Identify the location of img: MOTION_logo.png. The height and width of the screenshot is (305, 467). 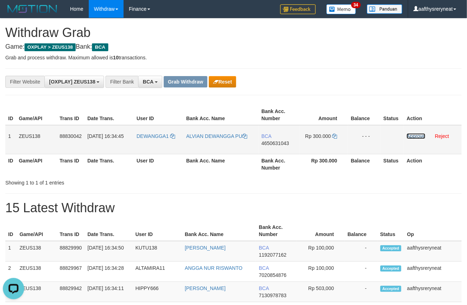
(32, 9).